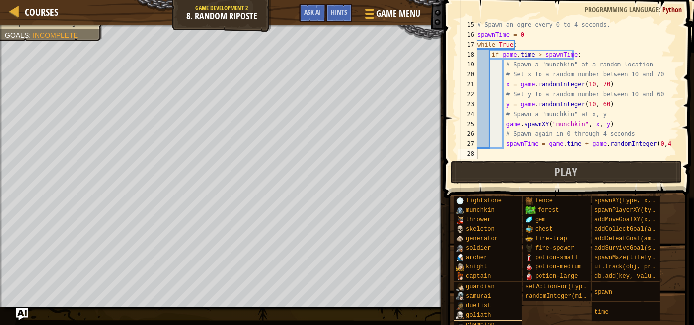 The image size is (694, 325). What do you see at coordinates (467, 114) in the screenshot?
I see `div: 24` at bounding box center [467, 114].